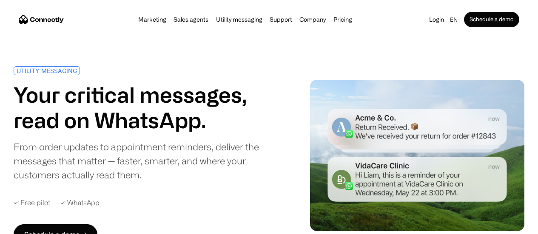  I want to click on aside: Language selected: English, so click(30, 225).